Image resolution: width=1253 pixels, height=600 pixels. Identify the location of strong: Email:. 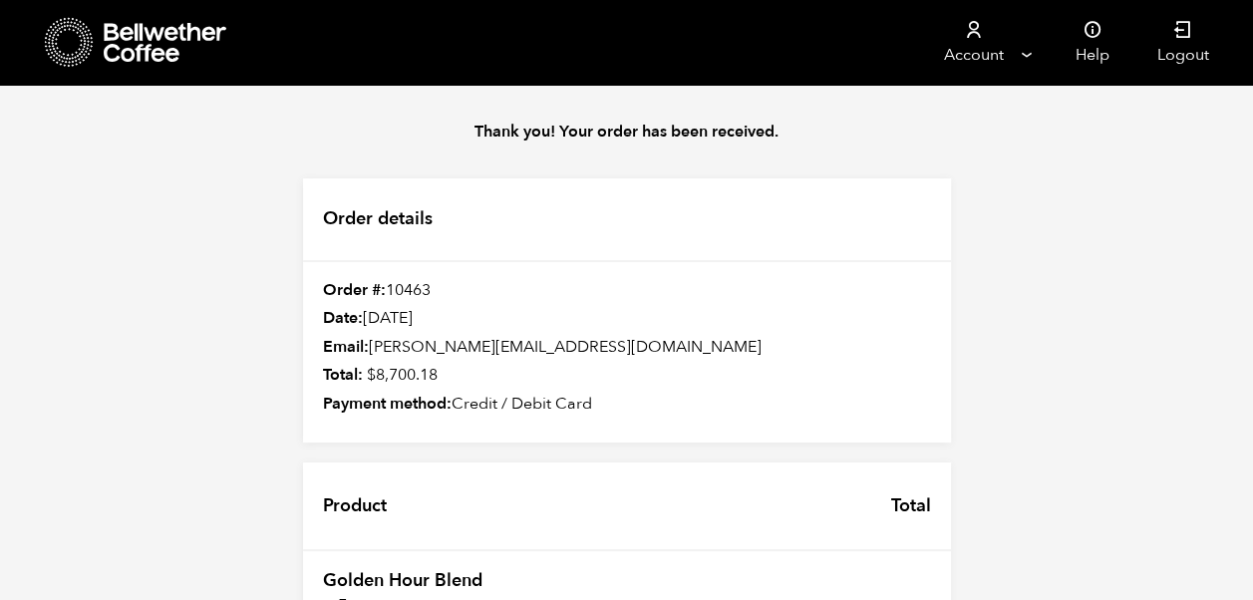
(346, 347).